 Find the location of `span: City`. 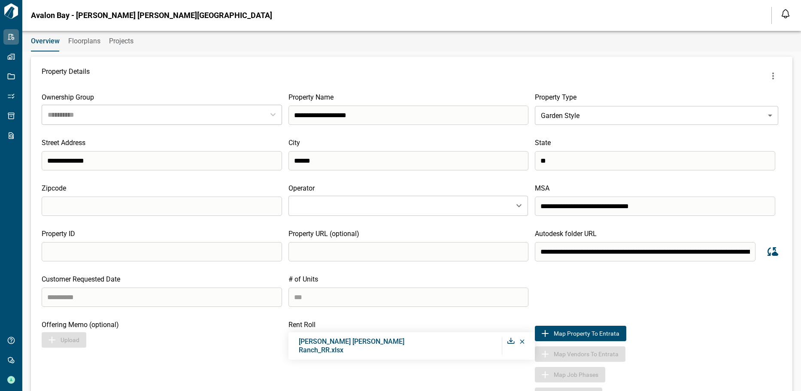

span: City is located at coordinates (294, 142).